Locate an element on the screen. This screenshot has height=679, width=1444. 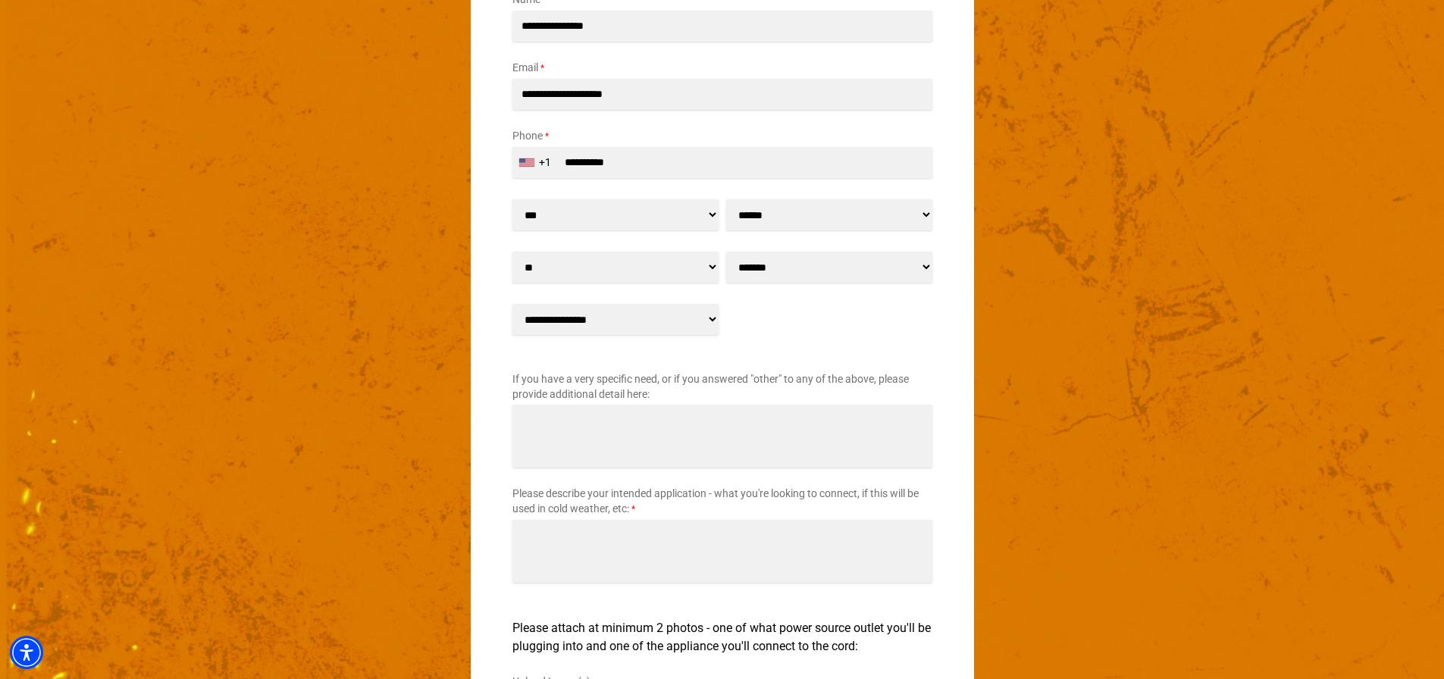
span: Phone is located at coordinates (528, 136).